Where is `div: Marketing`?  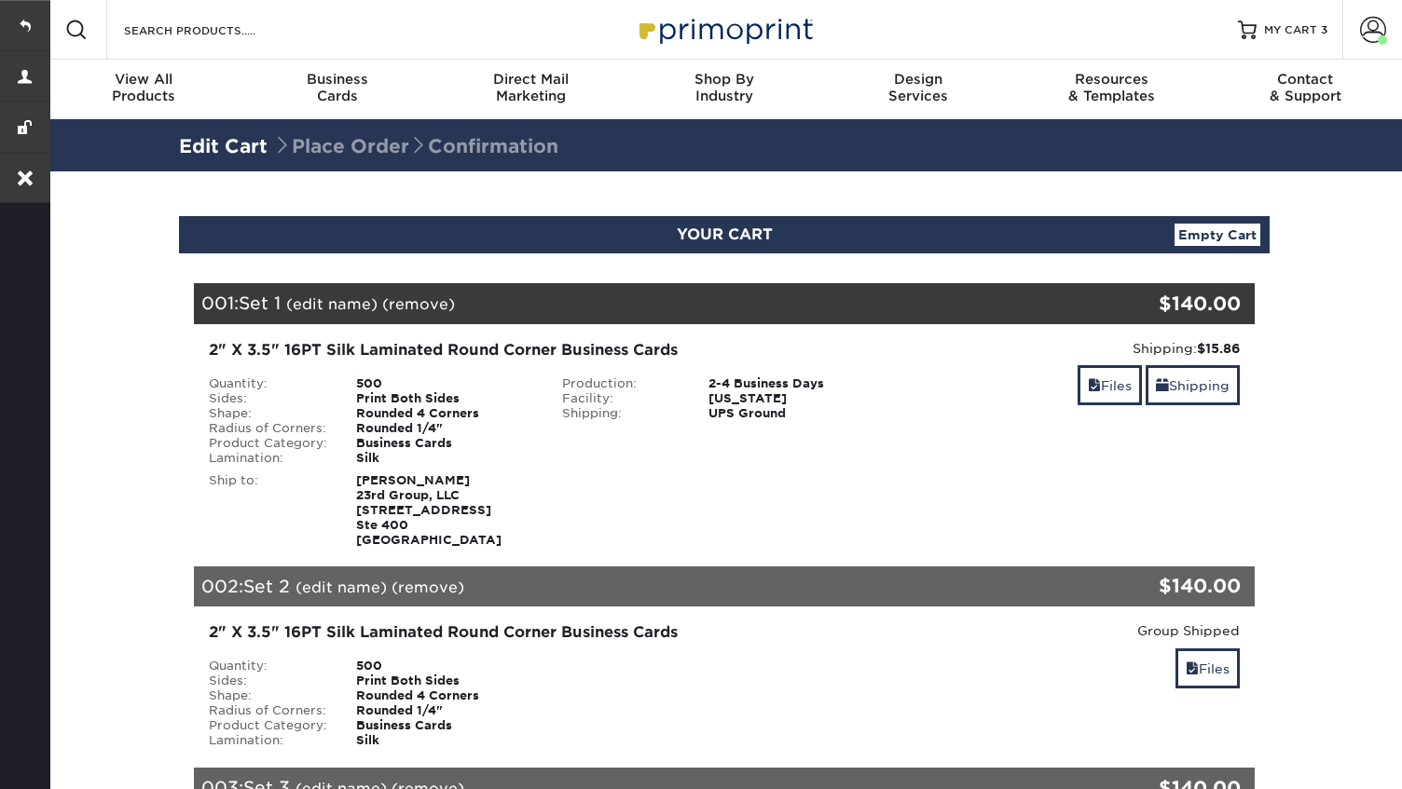
div: Marketing is located at coordinates (530, 88).